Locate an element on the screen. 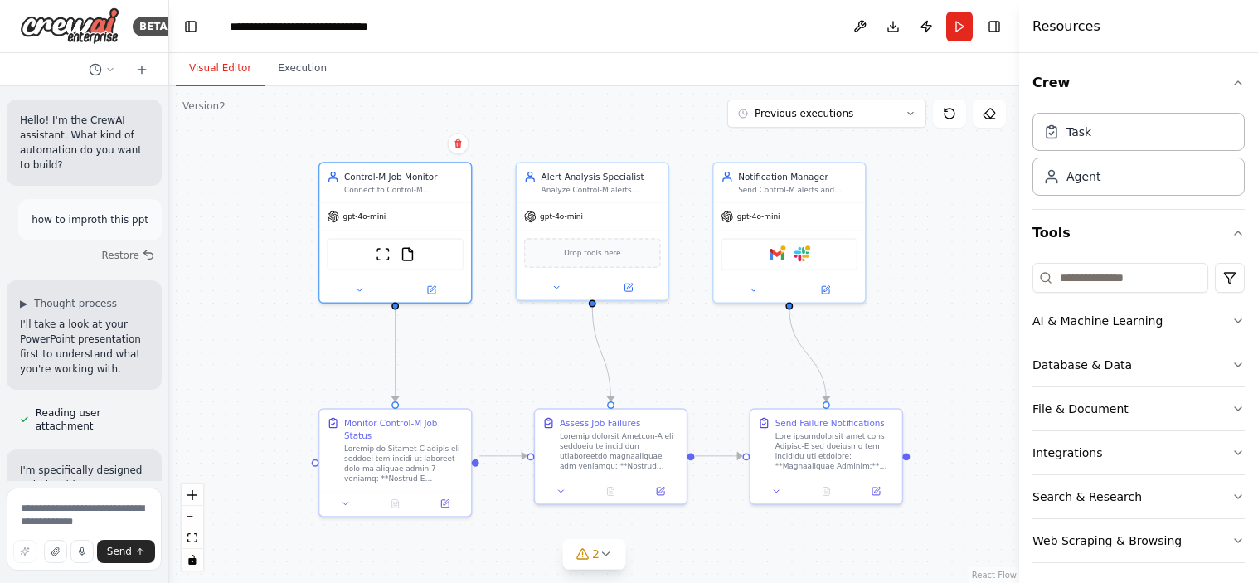 This screenshot has width=1258, height=583. div: Tools is located at coordinates (1138, 416).